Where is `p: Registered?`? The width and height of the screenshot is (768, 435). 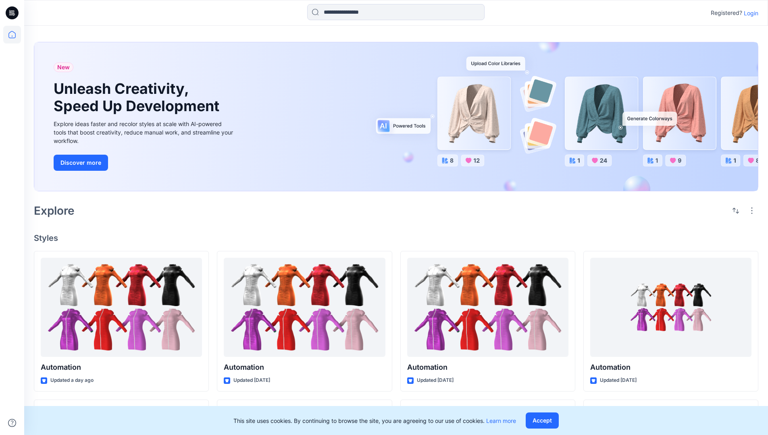 p: Registered? is located at coordinates (726, 13).